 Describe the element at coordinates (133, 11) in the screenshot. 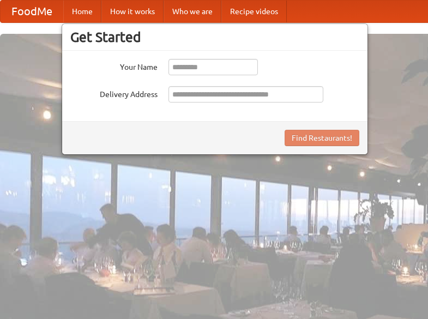

I see `a: How it works` at that location.